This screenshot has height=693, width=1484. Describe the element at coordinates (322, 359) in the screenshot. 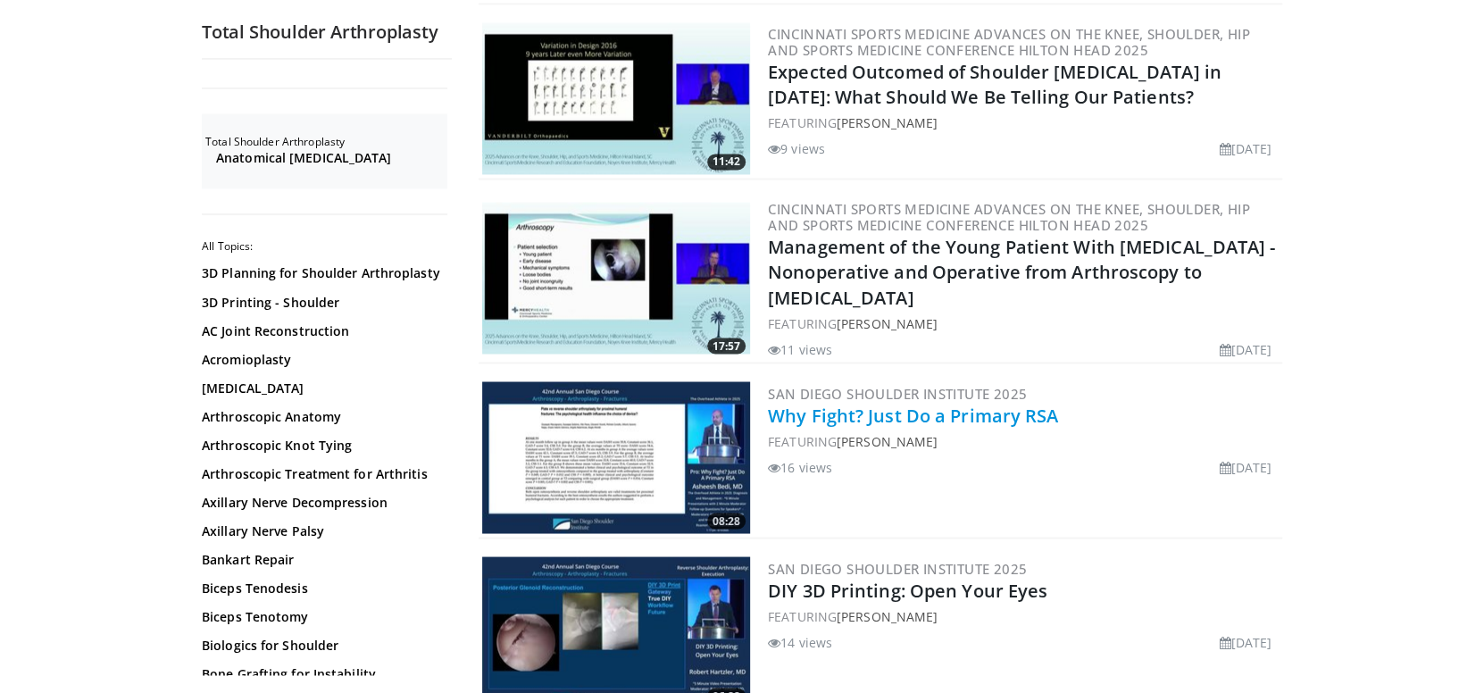

I see `a: Acromioplasty` at that location.